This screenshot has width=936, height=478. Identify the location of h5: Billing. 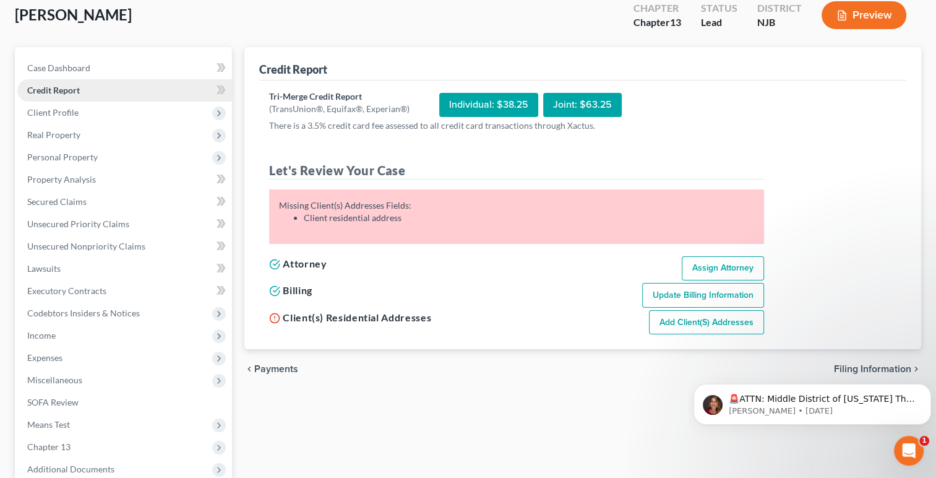
(290, 290).